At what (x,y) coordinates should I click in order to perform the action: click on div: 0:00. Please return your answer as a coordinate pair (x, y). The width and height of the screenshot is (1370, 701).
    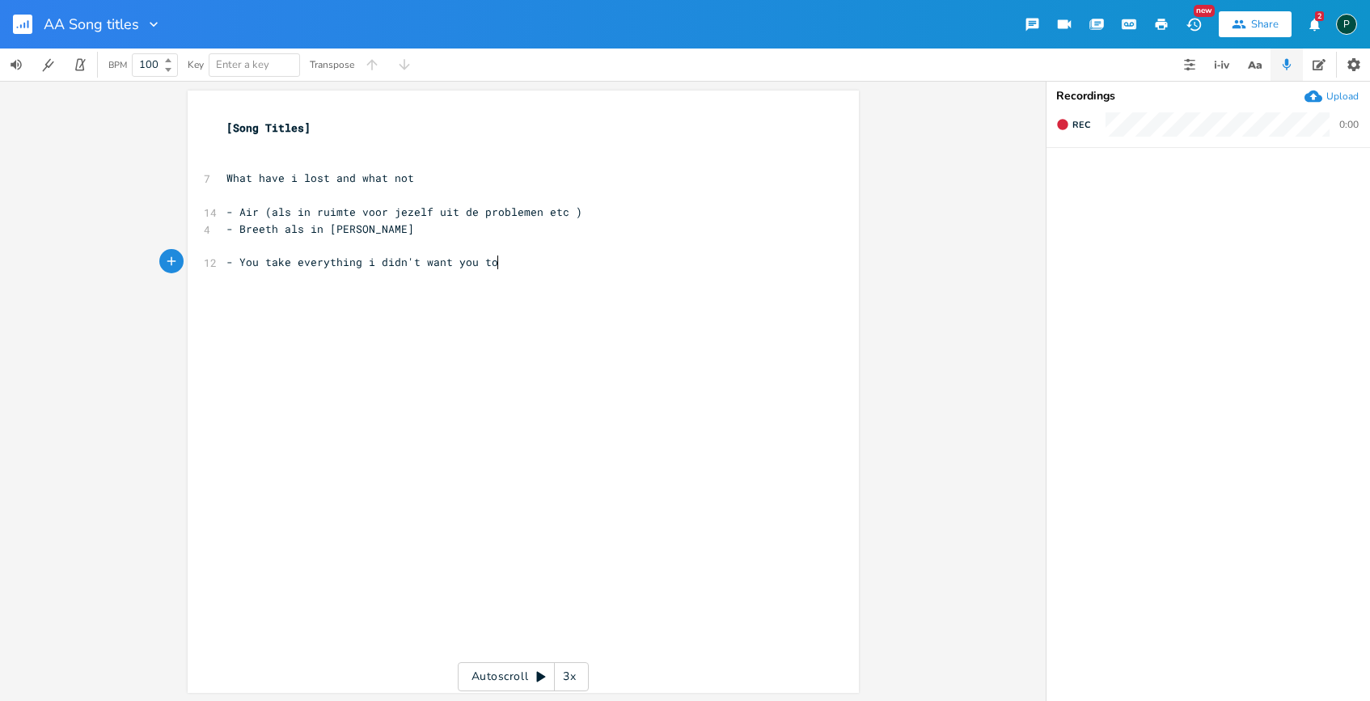
    Looking at the image, I should click on (1349, 125).